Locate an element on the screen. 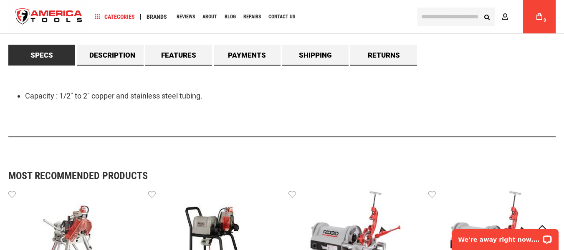  a: Specs is located at coordinates (42, 55).